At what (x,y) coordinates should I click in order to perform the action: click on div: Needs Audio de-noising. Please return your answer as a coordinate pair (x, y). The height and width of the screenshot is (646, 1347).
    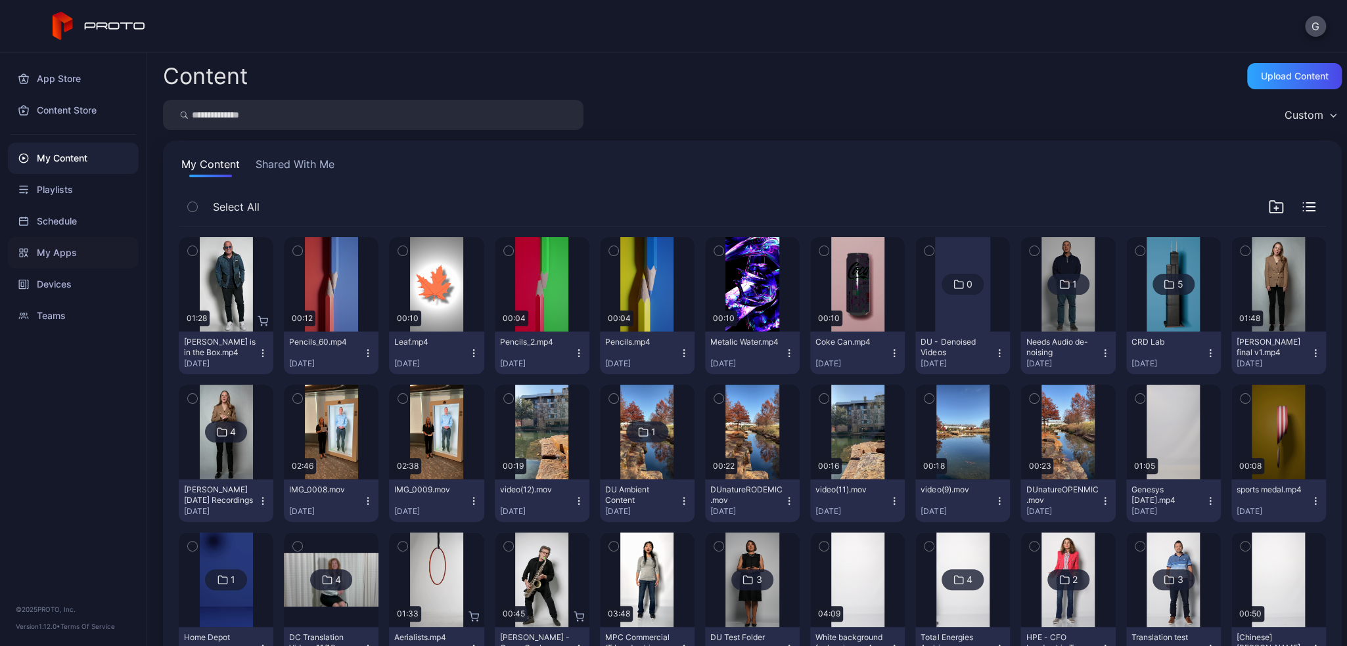
    Looking at the image, I should click on (1061, 347).